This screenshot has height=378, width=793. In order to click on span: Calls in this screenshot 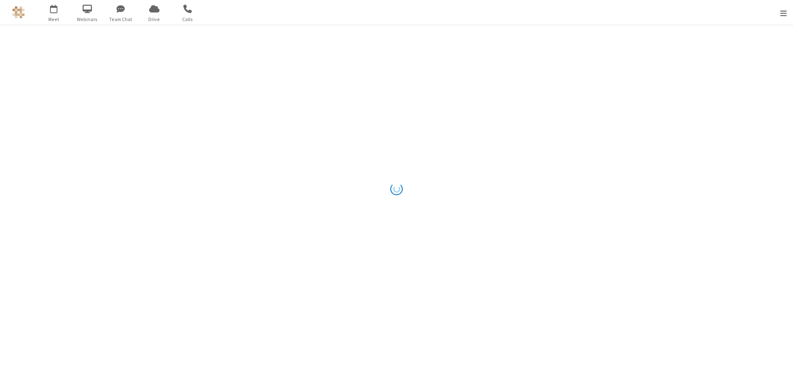, I will do `click(187, 19)`.